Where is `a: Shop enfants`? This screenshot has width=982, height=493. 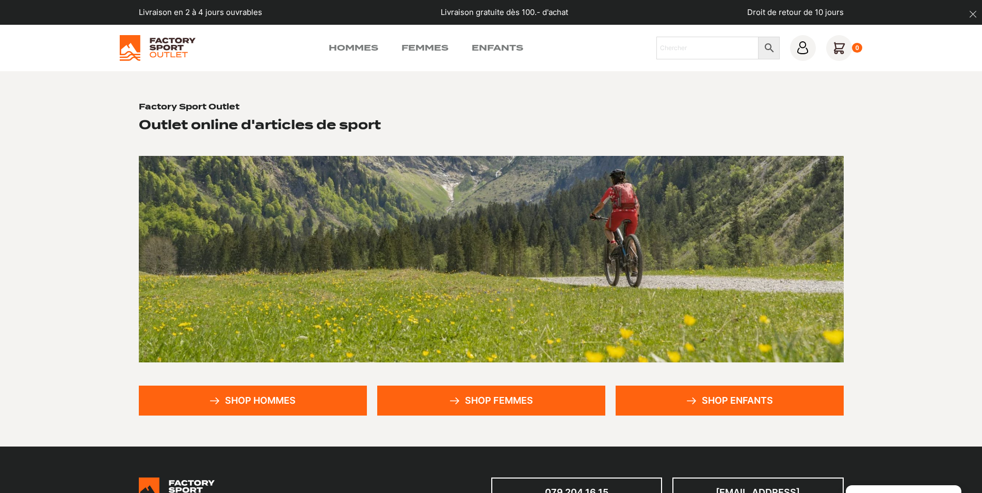 a: Shop enfants is located at coordinates (729, 400).